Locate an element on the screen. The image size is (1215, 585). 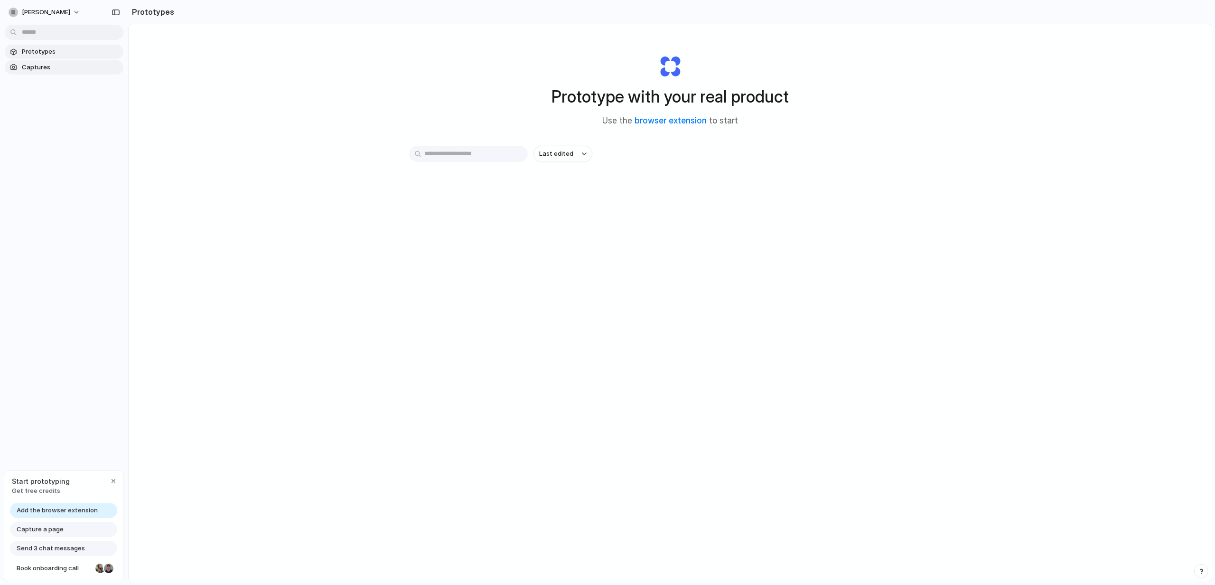
button: Last edited is located at coordinates (563, 154).